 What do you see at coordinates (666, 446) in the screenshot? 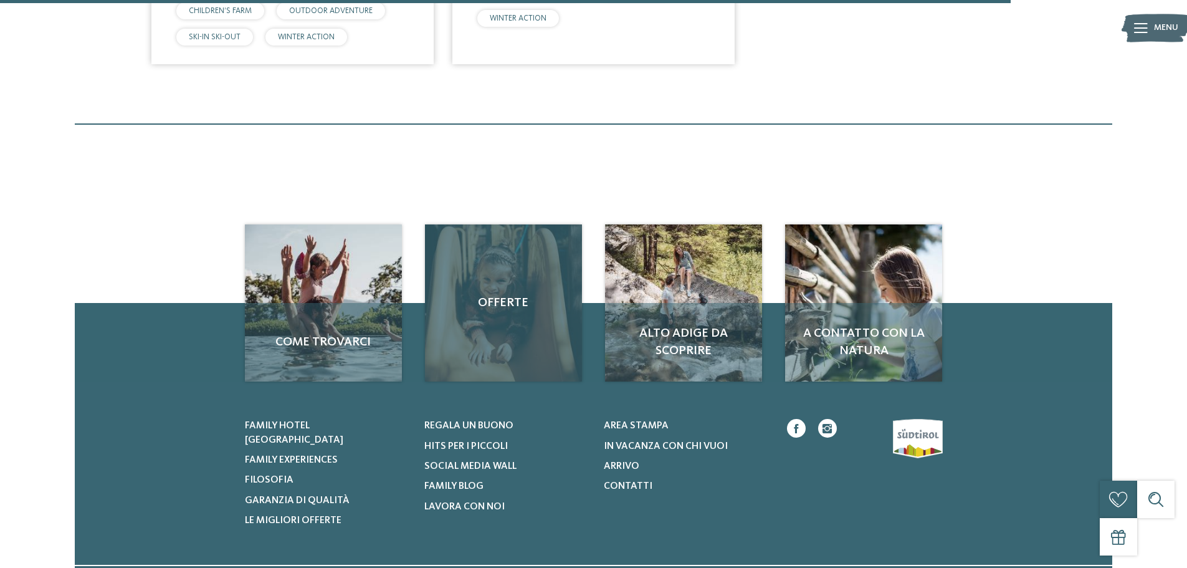
I see `span: In vacanza con chi vuoi` at bounding box center [666, 446].